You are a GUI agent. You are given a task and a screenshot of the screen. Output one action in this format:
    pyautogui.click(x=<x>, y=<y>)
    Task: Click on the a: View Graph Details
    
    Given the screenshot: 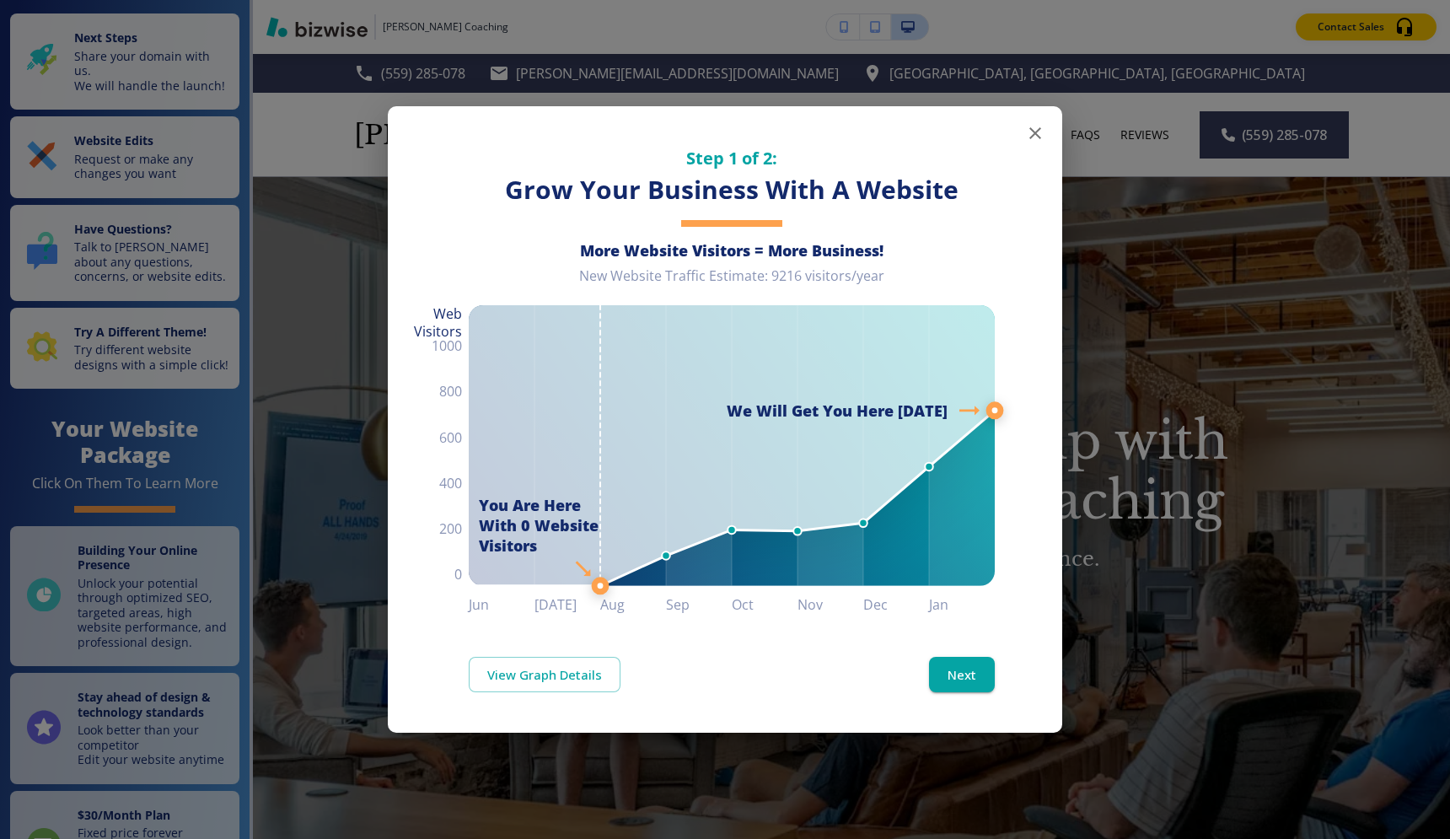 What is the action you would take?
    pyautogui.click(x=545, y=675)
    